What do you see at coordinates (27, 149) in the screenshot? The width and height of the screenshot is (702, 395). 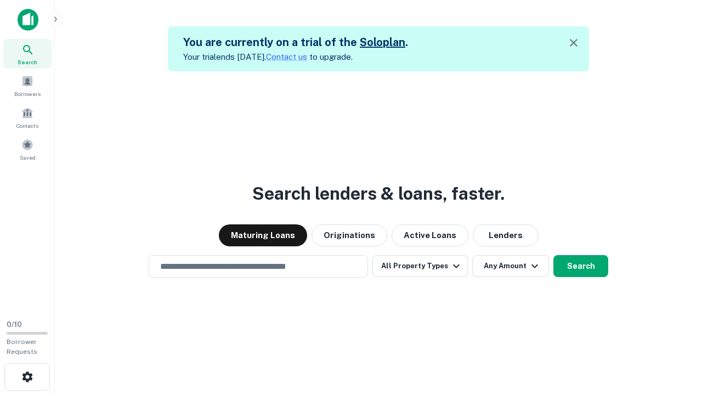 I see `div: Saved` at bounding box center [27, 149].